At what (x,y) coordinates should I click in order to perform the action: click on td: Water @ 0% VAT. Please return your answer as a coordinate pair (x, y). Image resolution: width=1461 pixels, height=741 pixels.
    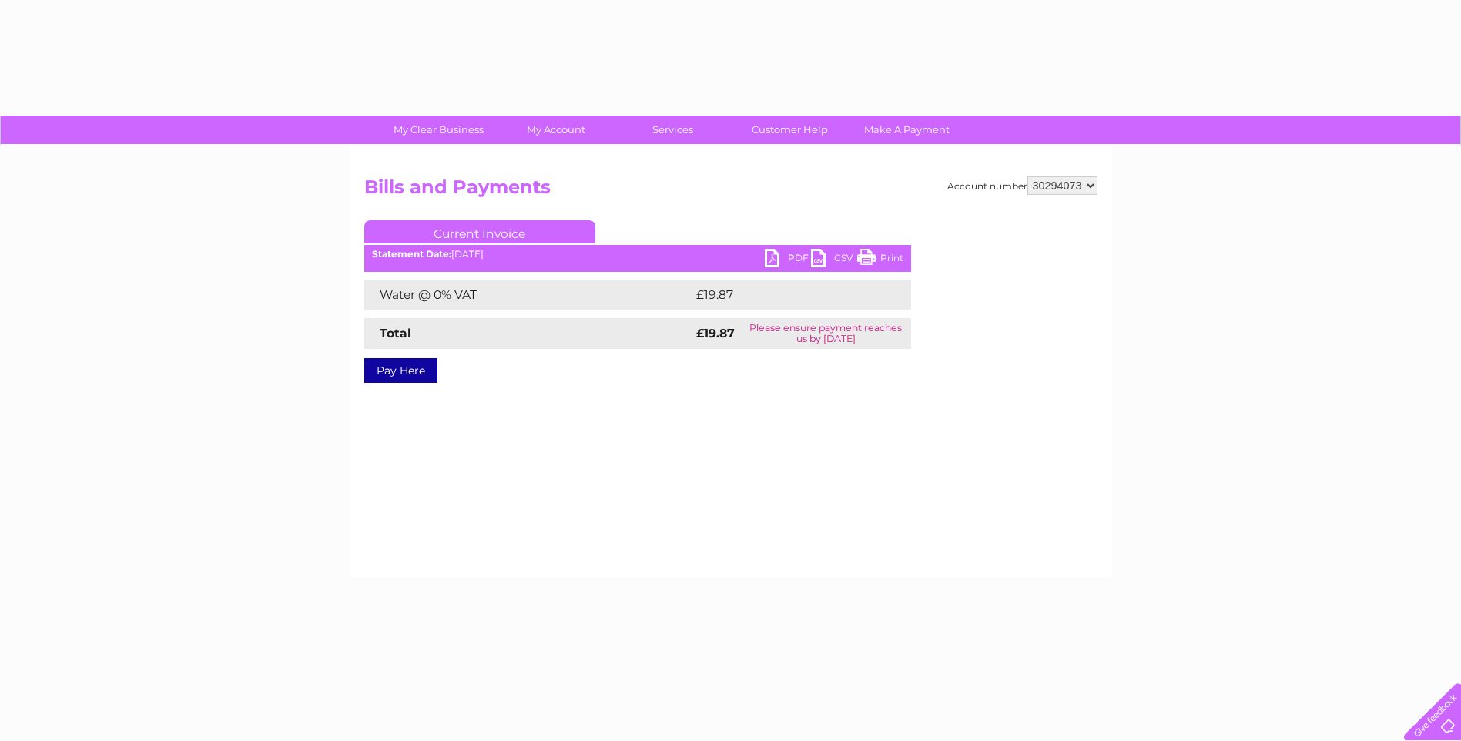
    Looking at the image, I should click on (528, 295).